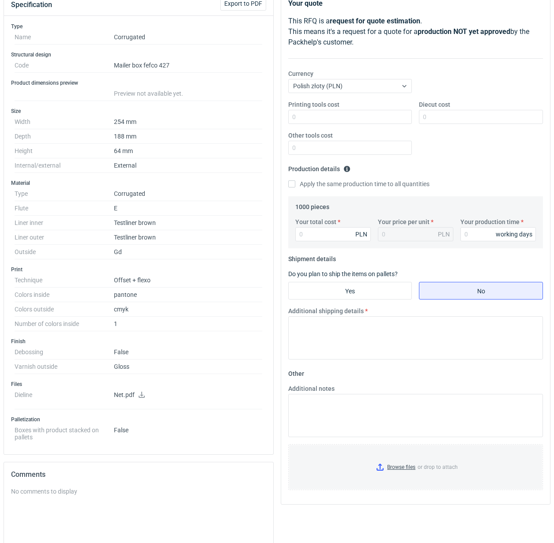  What do you see at coordinates (148, 94) in the screenshot?
I see `span: Preview not available yet.` at bounding box center [148, 94].